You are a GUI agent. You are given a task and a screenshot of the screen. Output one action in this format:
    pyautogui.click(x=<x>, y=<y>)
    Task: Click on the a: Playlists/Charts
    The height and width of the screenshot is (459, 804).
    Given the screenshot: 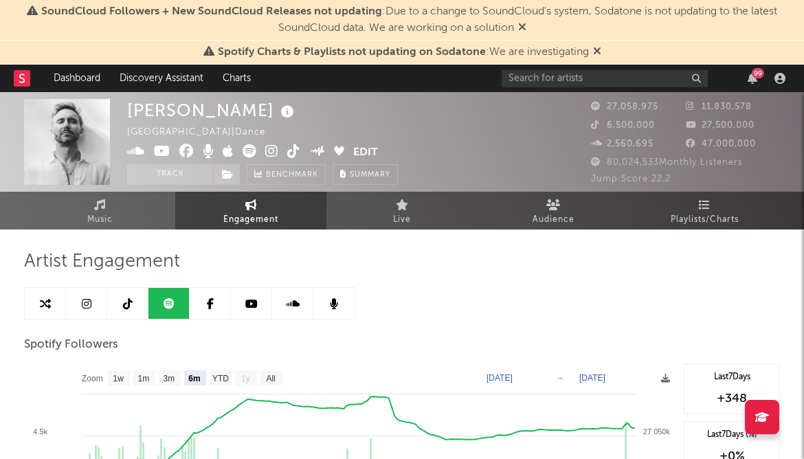 What is the action you would take?
    pyautogui.click(x=705, y=210)
    